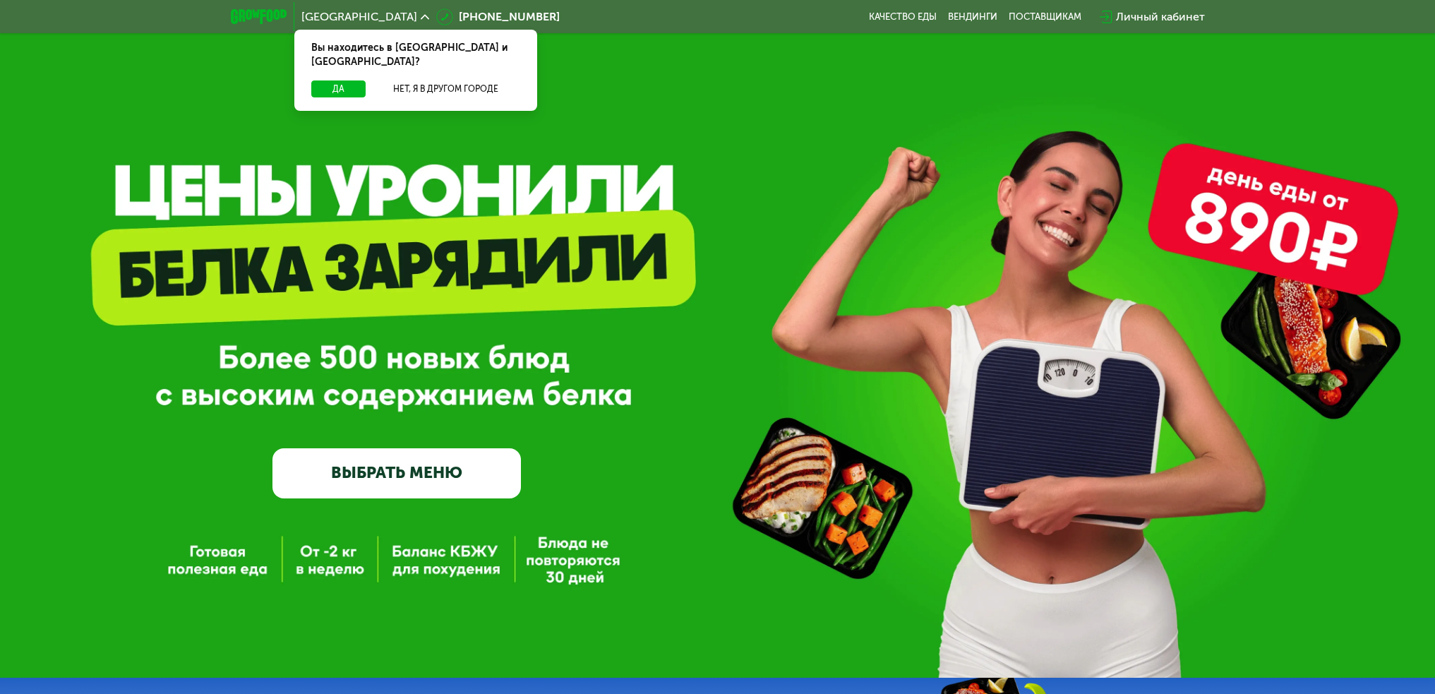 The height and width of the screenshot is (694, 1435). I want to click on a: Вендинги, so click(973, 17).